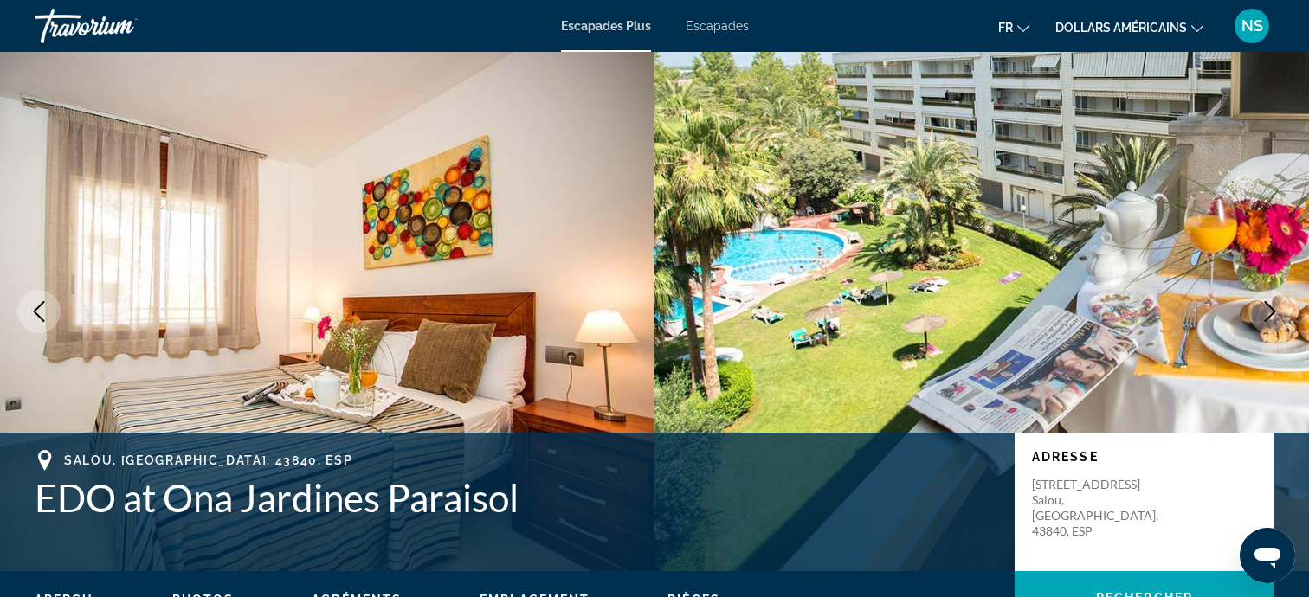 This screenshot has height=597, width=1309. I want to click on button: Previous image, so click(39, 312).